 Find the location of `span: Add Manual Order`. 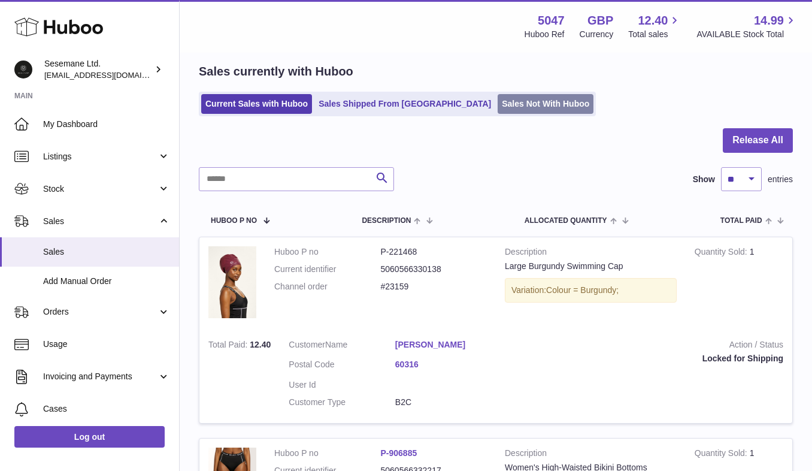

span: Add Manual Order is located at coordinates (107, 281).